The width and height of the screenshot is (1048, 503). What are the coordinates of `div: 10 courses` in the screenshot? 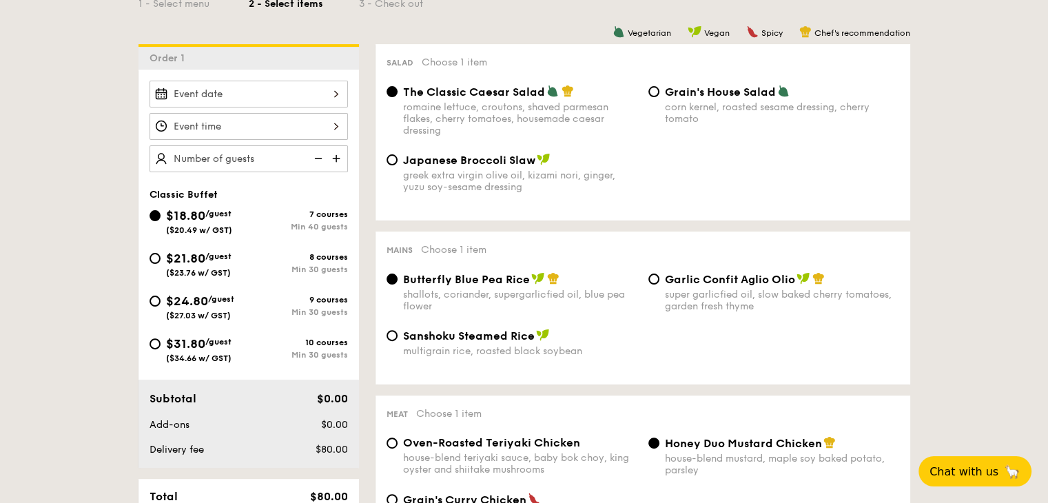 It's located at (298, 342).